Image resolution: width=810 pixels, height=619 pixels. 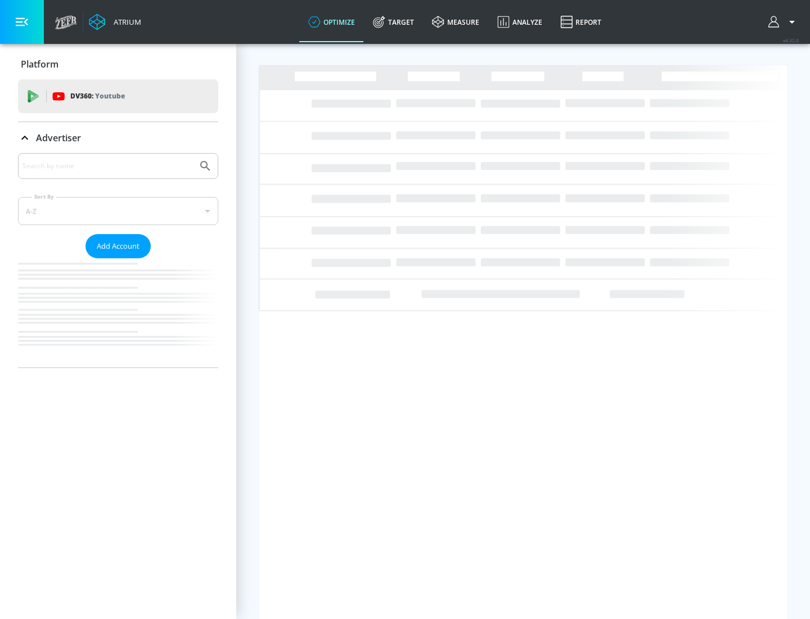 I want to click on a: Report, so click(x=581, y=22).